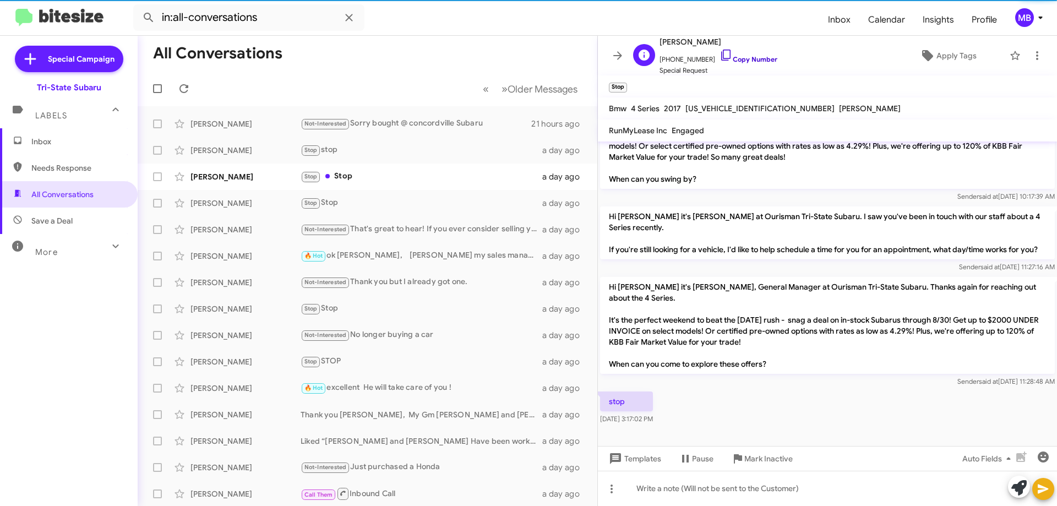 This screenshot has height=506, width=1057. I want to click on span: Call Them, so click(319, 494).